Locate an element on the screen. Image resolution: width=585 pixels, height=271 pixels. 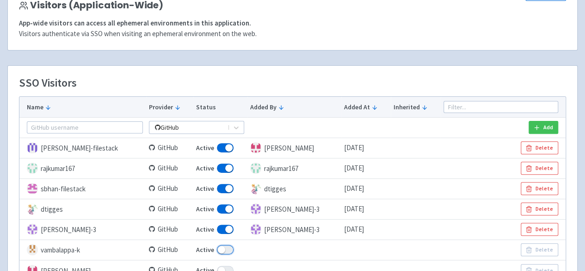
button: Inherited is located at coordinates (415, 107).